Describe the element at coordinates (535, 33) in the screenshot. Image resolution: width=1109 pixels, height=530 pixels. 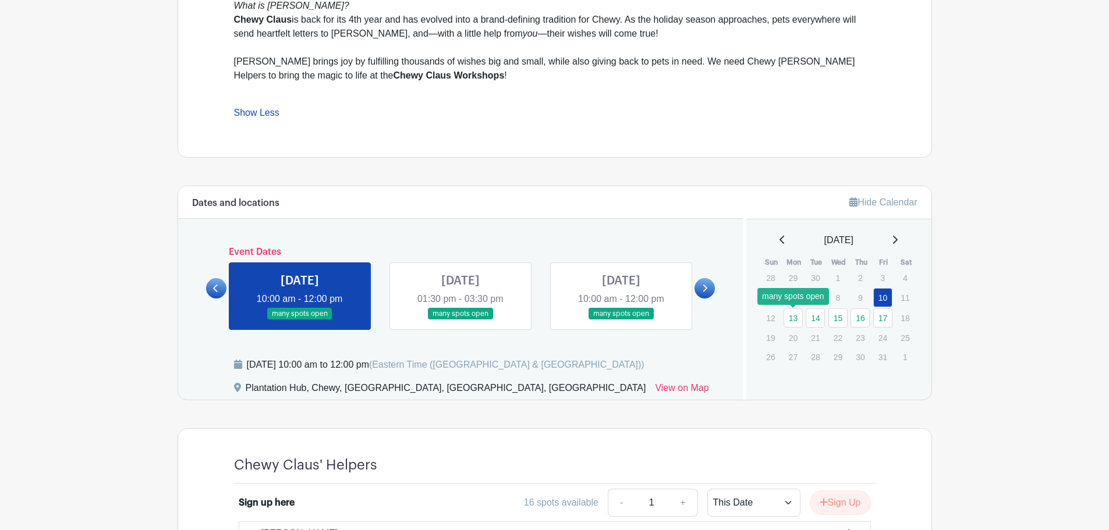
I see `em: you—` at that location.